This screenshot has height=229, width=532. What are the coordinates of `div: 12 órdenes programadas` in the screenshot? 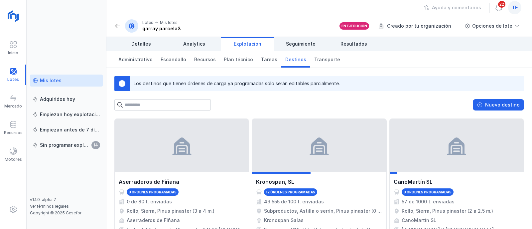 It's located at (291, 192).